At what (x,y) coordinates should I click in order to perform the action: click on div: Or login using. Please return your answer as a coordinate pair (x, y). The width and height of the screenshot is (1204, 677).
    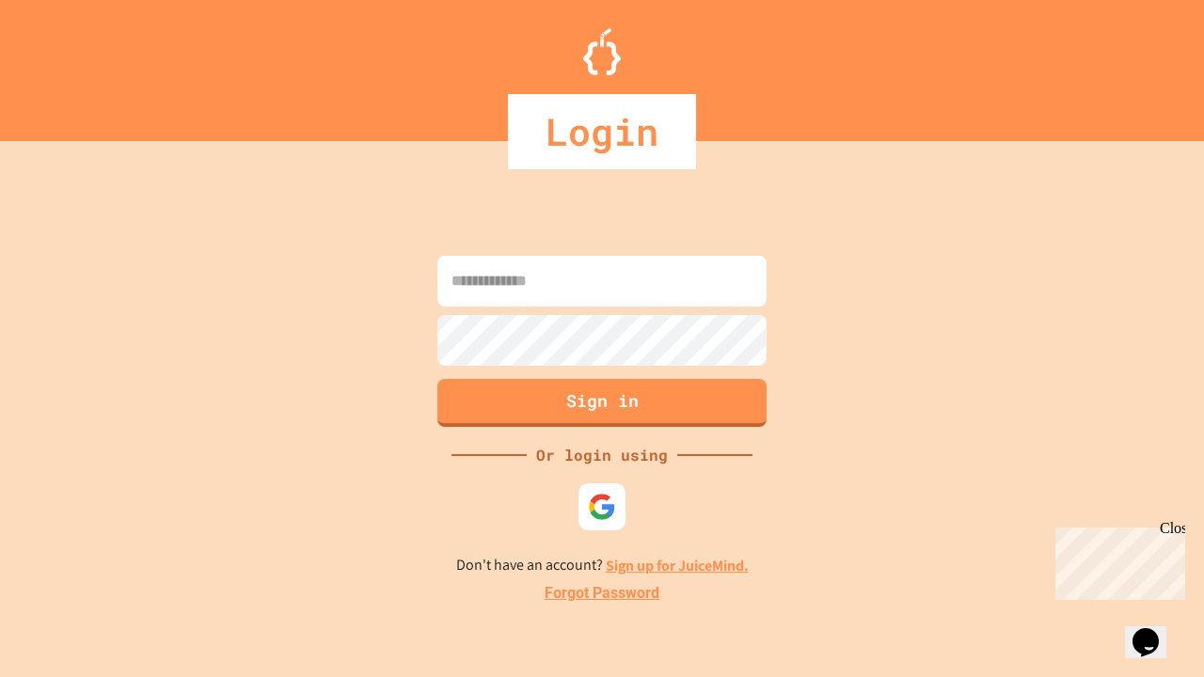
    Looking at the image, I should click on (602, 455).